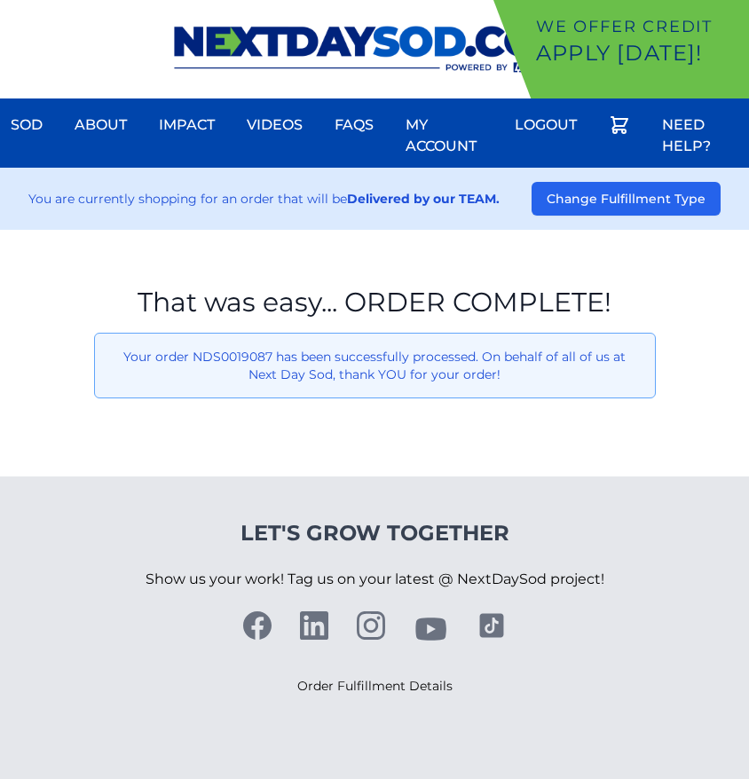 The image size is (749, 779). I want to click on a: My Account, so click(444, 136).